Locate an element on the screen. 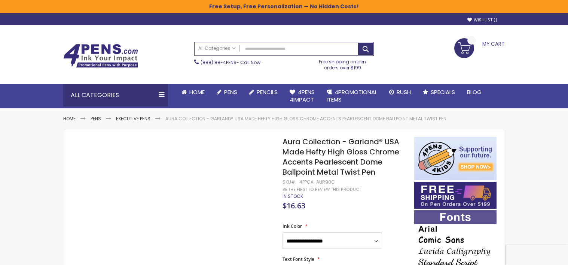  div: All Categories is located at coordinates (116, 95).